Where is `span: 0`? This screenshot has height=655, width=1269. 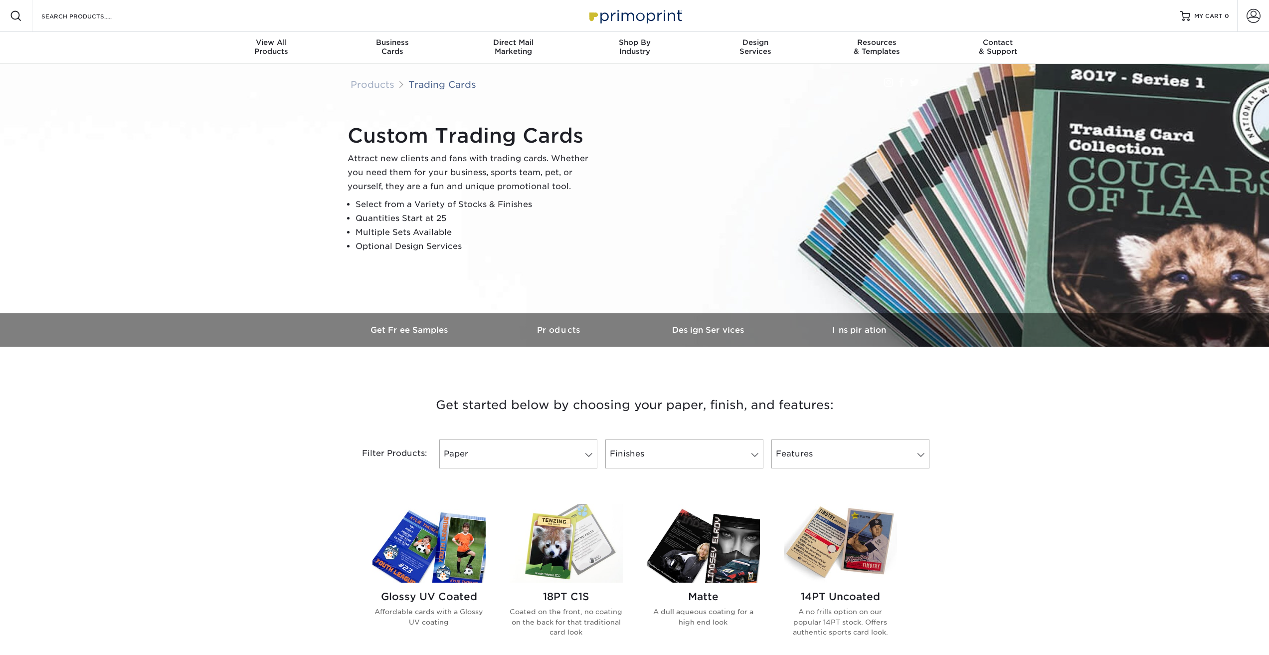 span: 0 is located at coordinates (1227, 16).